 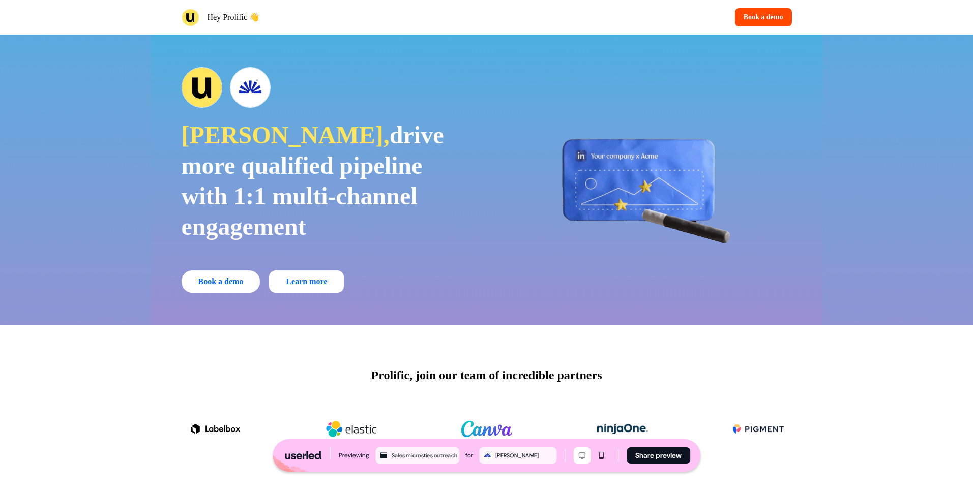 What do you see at coordinates (658, 456) in the screenshot?
I see `button: Share preview` at bounding box center [658, 456].